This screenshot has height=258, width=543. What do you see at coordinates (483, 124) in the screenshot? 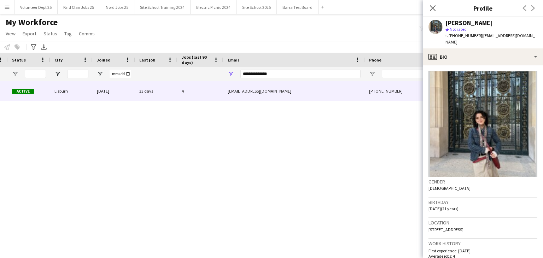
I see `img: Crew avatar or photo` at bounding box center [483, 124].